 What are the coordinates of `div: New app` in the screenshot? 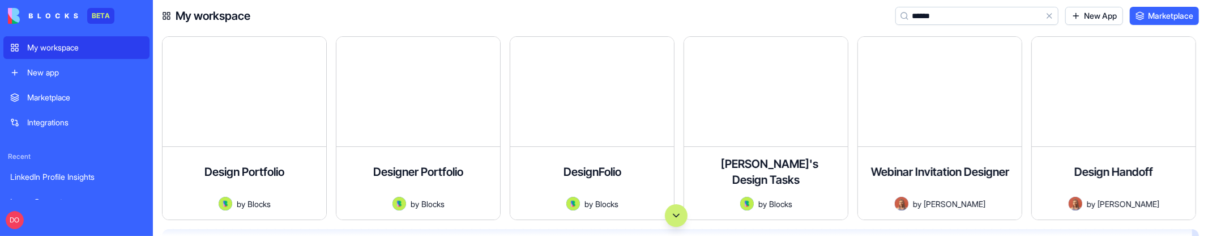 It's located at (85, 72).